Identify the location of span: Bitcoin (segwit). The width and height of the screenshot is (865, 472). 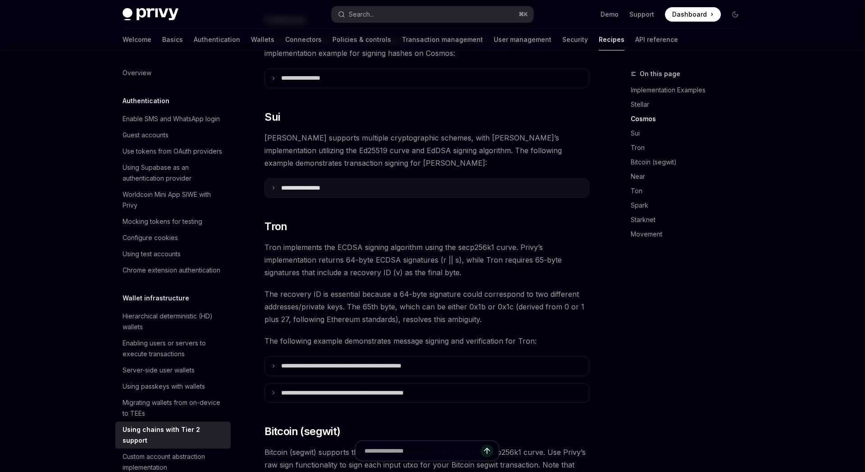
(302, 432).